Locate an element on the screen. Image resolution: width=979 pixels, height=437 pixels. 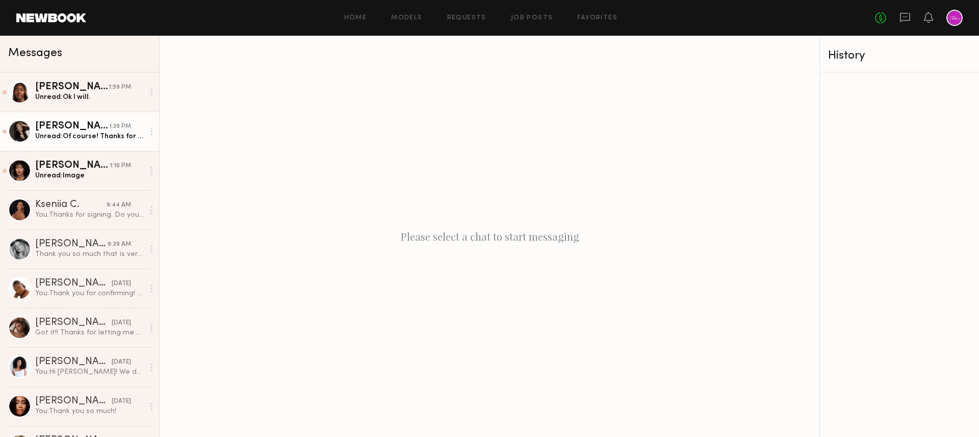
a: Models is located at coordinates (406, 18).